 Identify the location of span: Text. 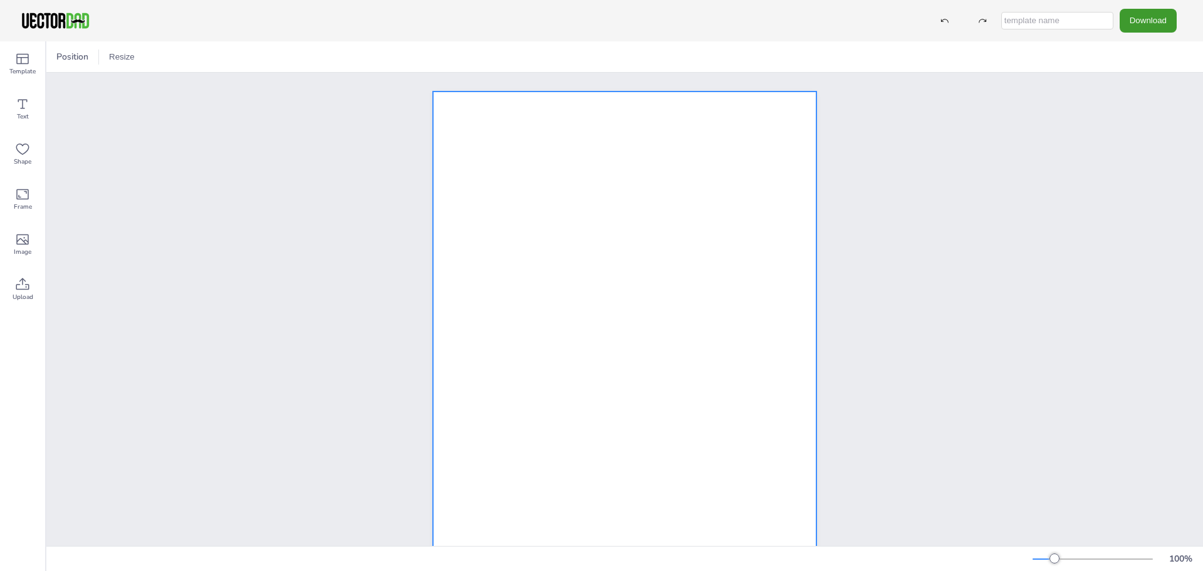
(23, 117).